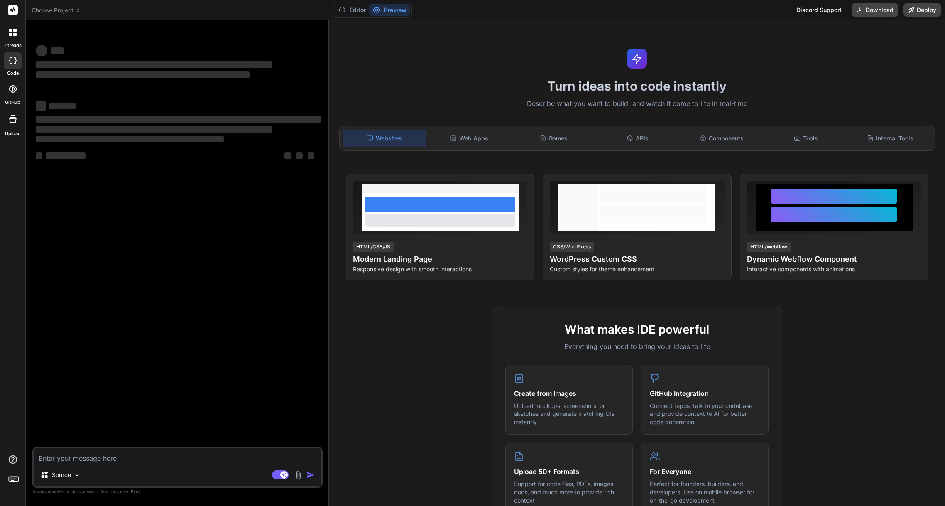 Image resolution: width=945 pixels, height=506 pixels. What do you see at coordinates (705, 471) in the screenshot?
I see `h4: For Everyone` at bounding box center [705, 471].